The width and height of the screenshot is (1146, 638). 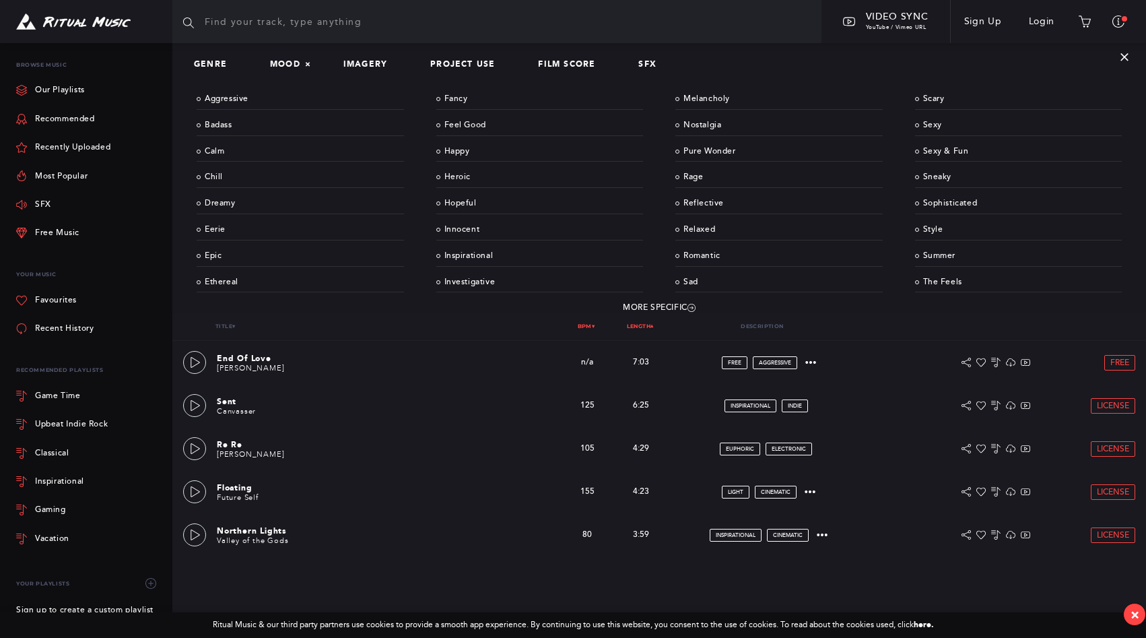 I want to click on a: Happy, so click(x=540, y=152).